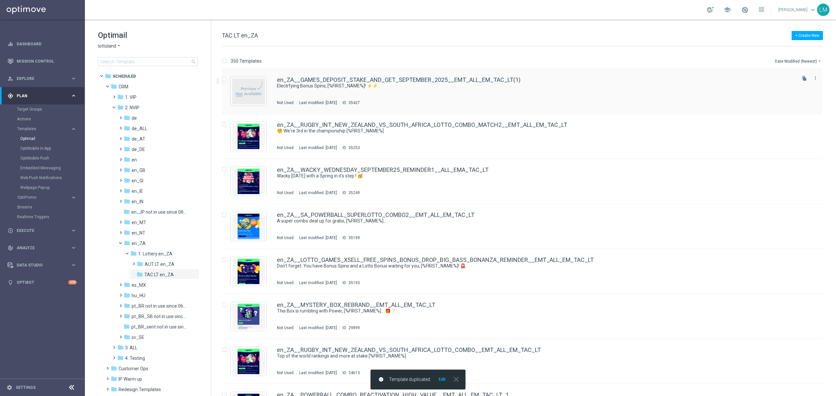 This screenshot has width=836, height=396. I want to click on div: Wacky Wednesday with a Spring in it's step ! 🥳, so click(536, 176).